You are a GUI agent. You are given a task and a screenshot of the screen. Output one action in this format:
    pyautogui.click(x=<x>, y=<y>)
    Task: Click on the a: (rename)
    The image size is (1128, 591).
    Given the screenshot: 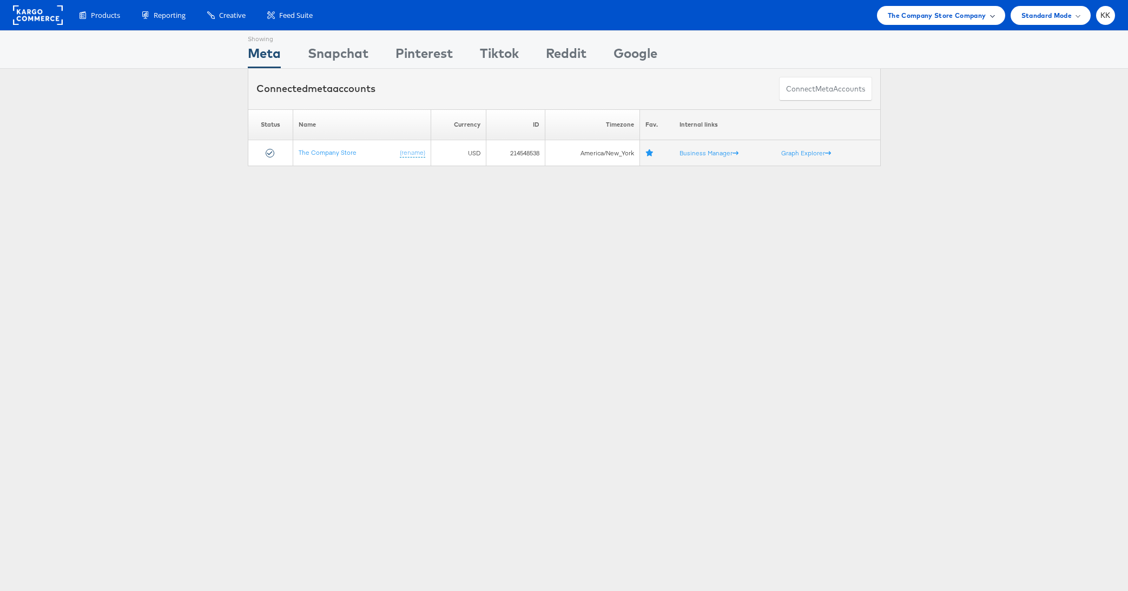 What is the action you would take?
    pyautogui.click(x=412, y=153)
    